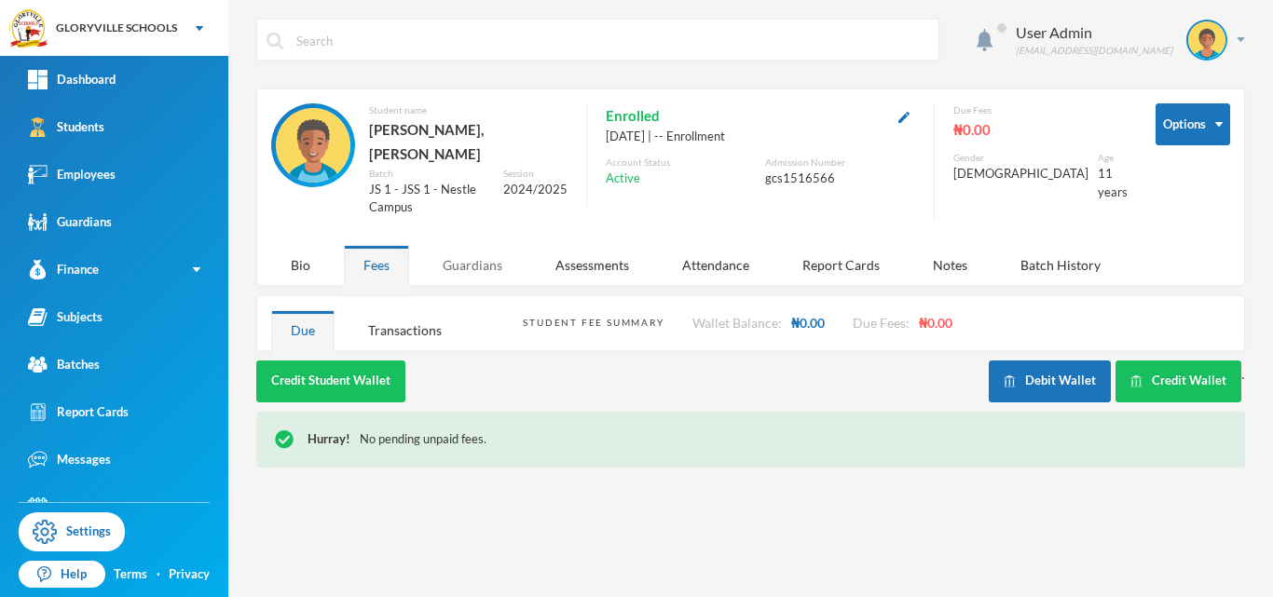 Image resolution: width=1273 pixels, height=597 pixels. Describe the element at coordinates (404, 330) in the screenshot. I see `div: Transactions` at that location.